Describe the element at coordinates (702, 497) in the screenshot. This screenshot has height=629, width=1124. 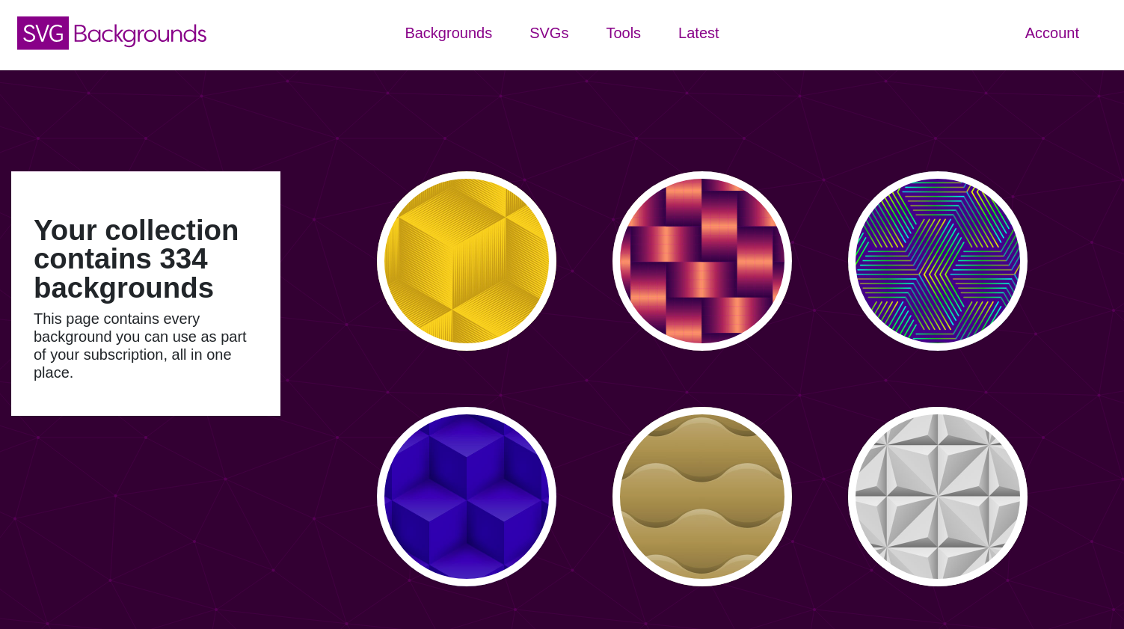
I see `button: golden layer pattern of 3d plastic like material` at that location.